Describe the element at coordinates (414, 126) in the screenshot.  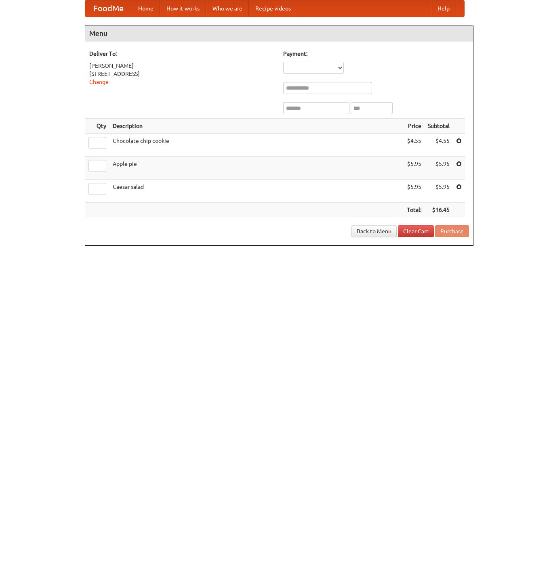
I see `th: Price` at that location.